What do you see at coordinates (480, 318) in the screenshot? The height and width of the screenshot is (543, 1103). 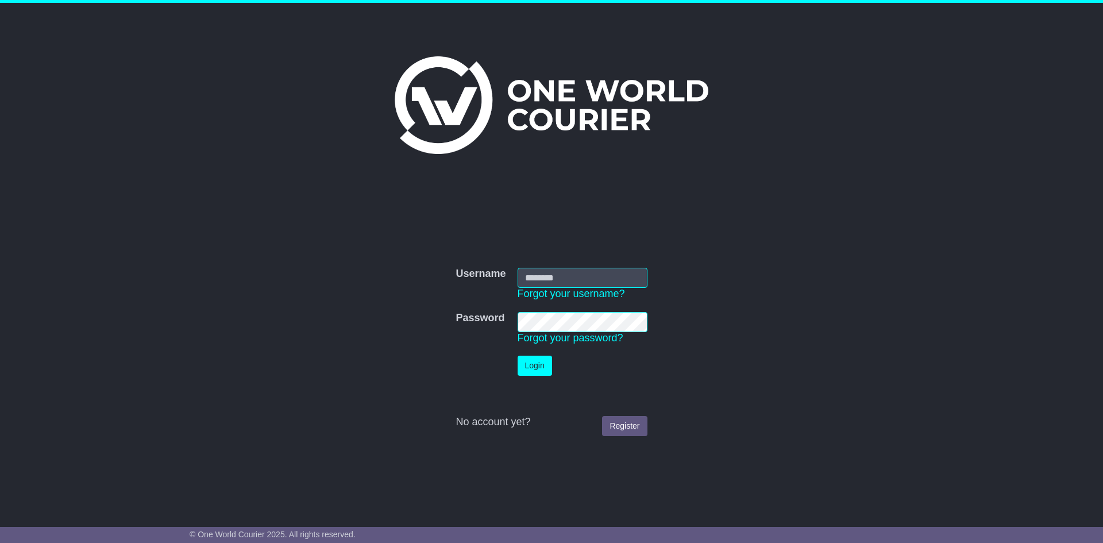 I see `label: Password` at bounding box center [480, 318].